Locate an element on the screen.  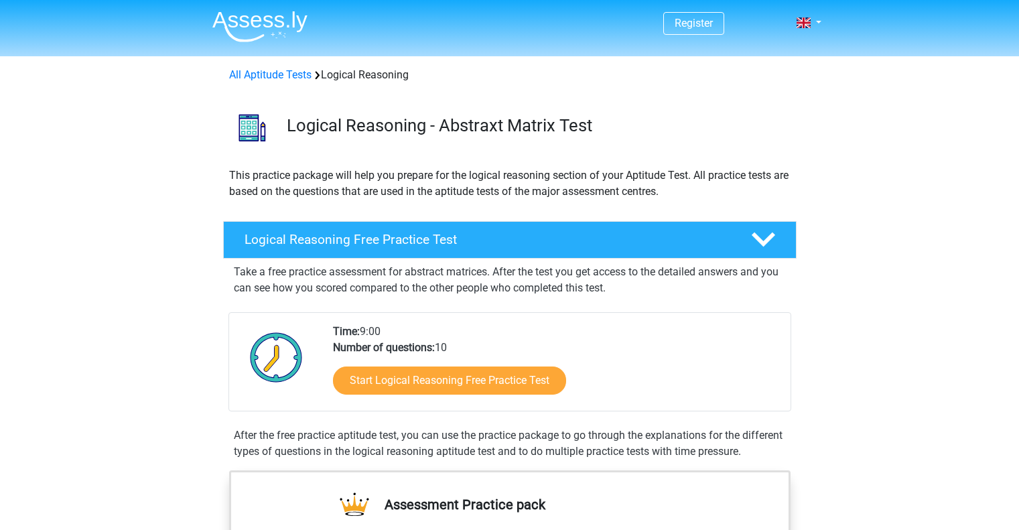
div: After the free practice aptitude test, you can use the practice package to go through the explana... is located at coordinates (510, 443).